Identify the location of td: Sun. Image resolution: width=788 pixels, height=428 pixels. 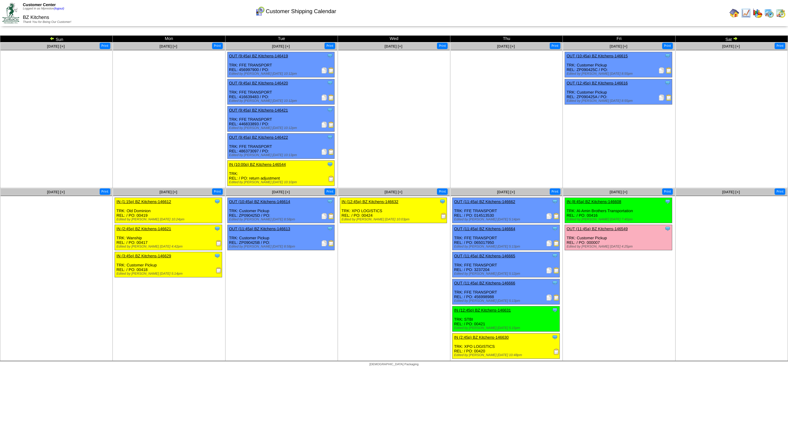
(56, 39).